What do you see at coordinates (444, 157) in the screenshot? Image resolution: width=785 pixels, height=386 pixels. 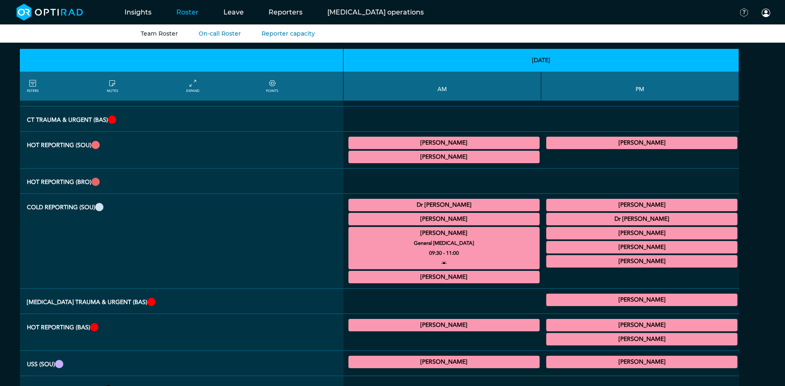 I see `div: CT Trauma & Urgent/MRI Trauma & Urgent 10:00 - 13:00` at bounding box center [444, 157].